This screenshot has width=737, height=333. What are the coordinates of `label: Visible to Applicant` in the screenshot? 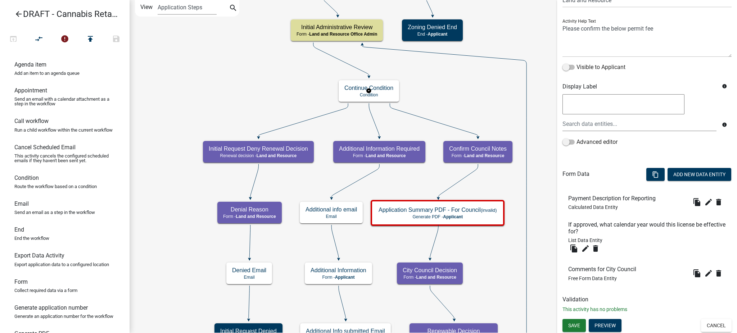 It's located at (593, 67).